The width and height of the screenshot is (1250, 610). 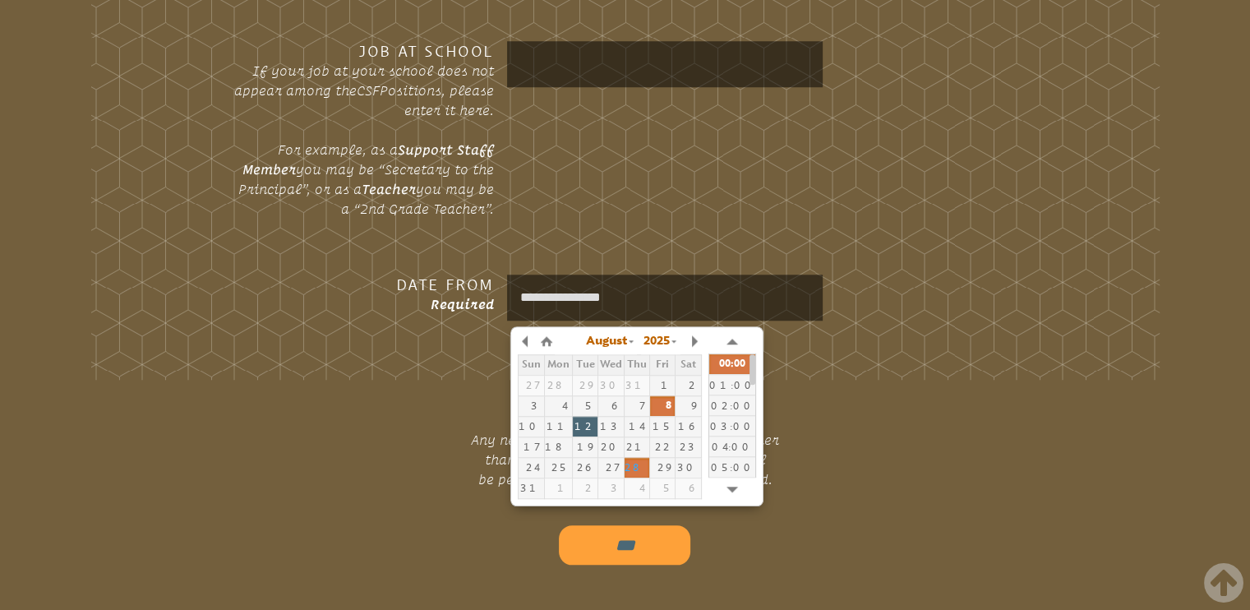 I want to click on th: Sun, so click(x=531, y=364).